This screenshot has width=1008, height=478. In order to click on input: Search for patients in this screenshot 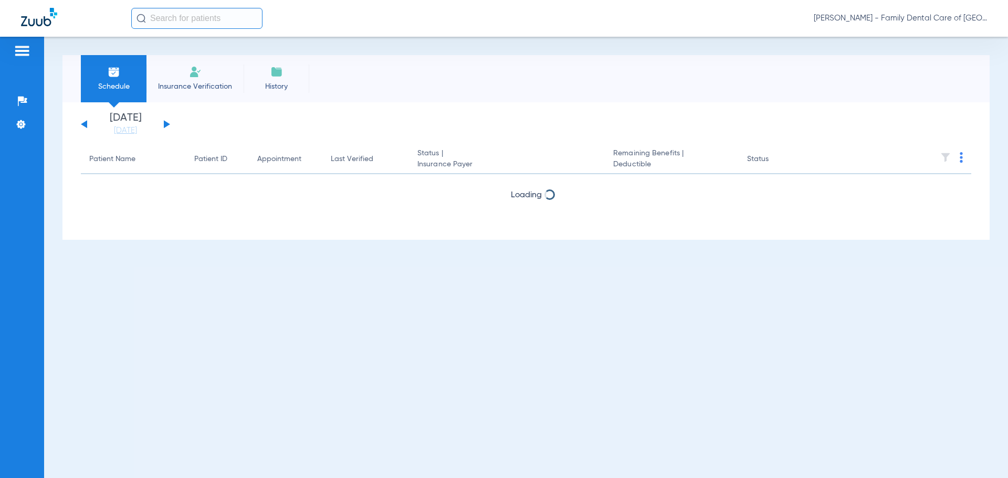, I will do `click(197, 18)`.